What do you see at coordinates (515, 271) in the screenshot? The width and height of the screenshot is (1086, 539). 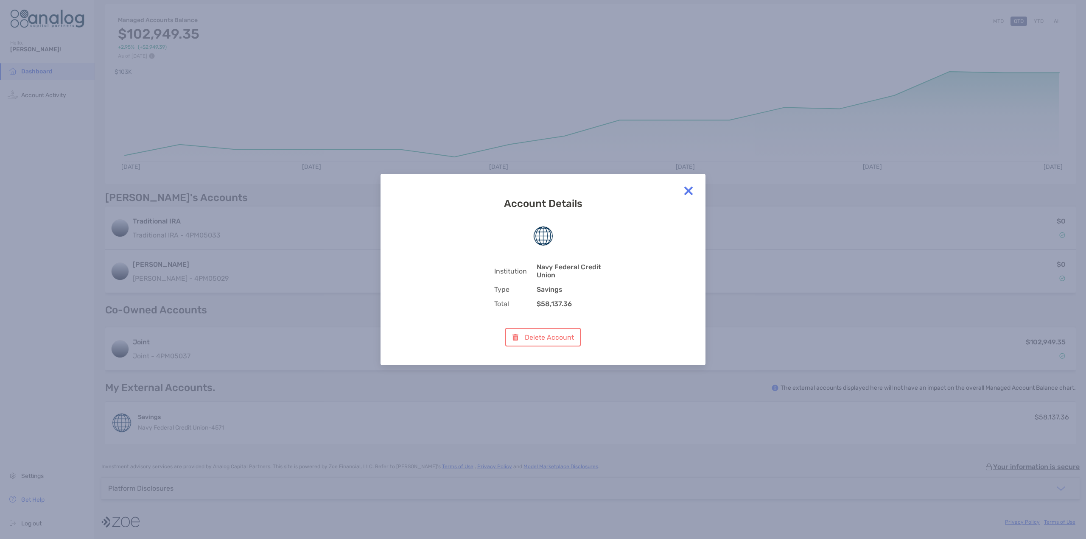 I see `span: Institution` at bounding box center [515, 271].